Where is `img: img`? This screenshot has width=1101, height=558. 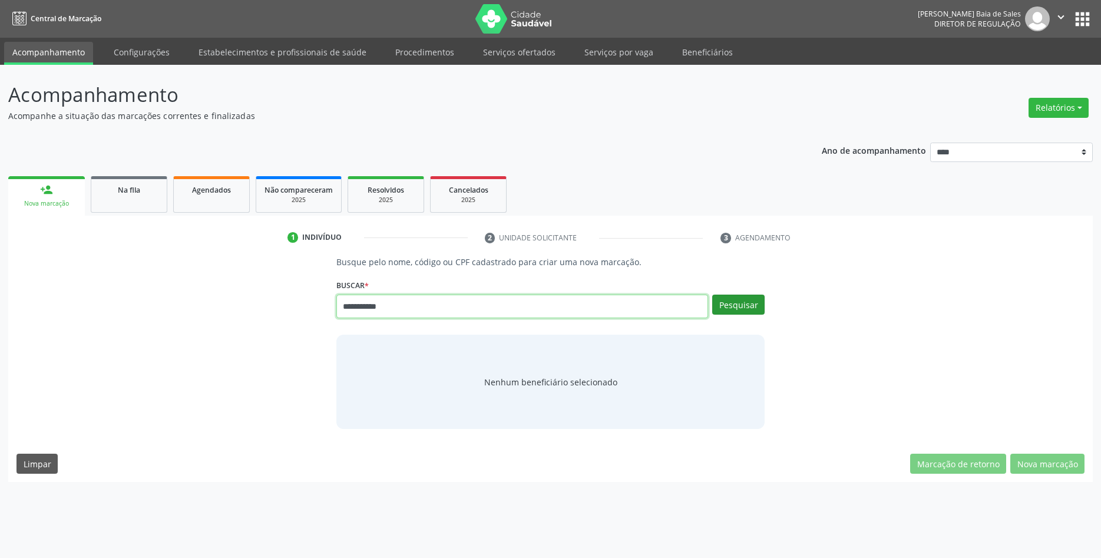 img: img is located at coordinates (1037, 19).